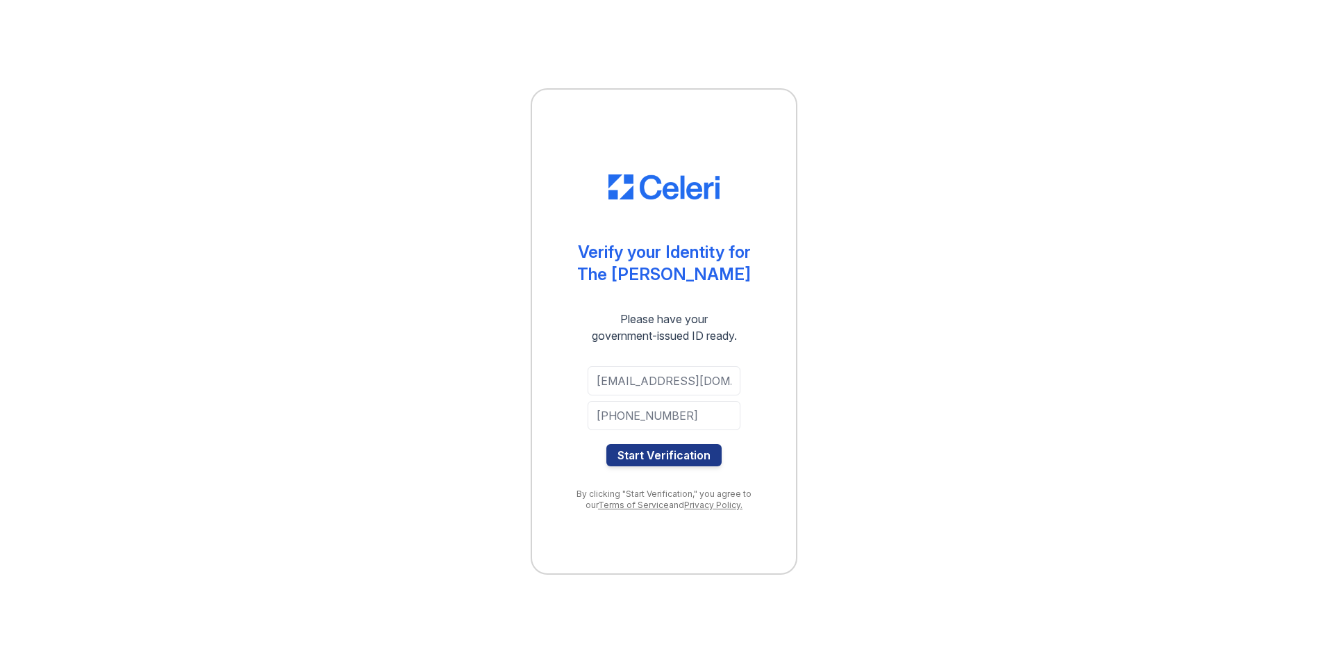  What do you see at coordinates (664, 455) in the screenshot?
I see `button: Start Verification` at bounding box center [664, 455].